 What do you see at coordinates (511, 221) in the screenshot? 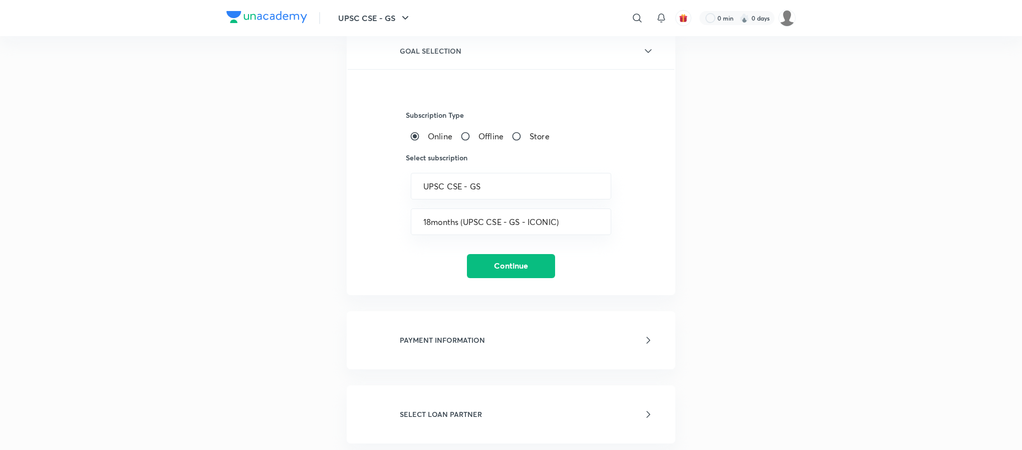
I see `input: Subscription Duration` at bounding box center [511, 221].